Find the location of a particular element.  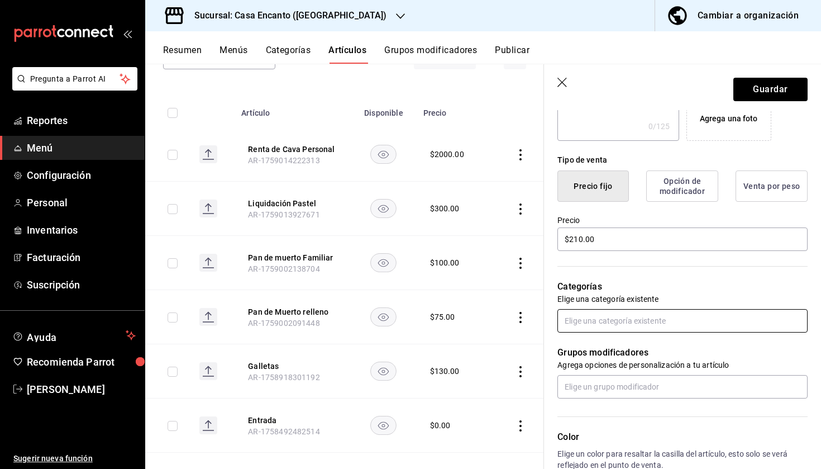

span: Menú is located at coordinates (81, 147).